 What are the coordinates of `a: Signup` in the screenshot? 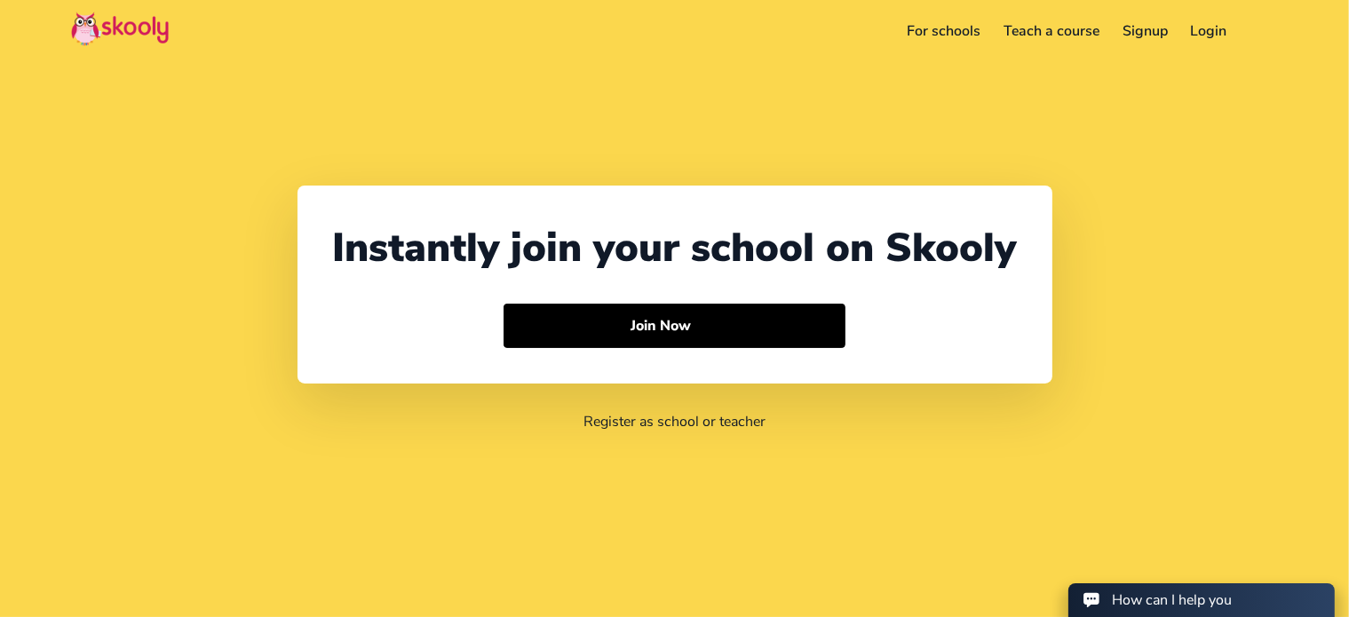 It's located at (1145, 31).